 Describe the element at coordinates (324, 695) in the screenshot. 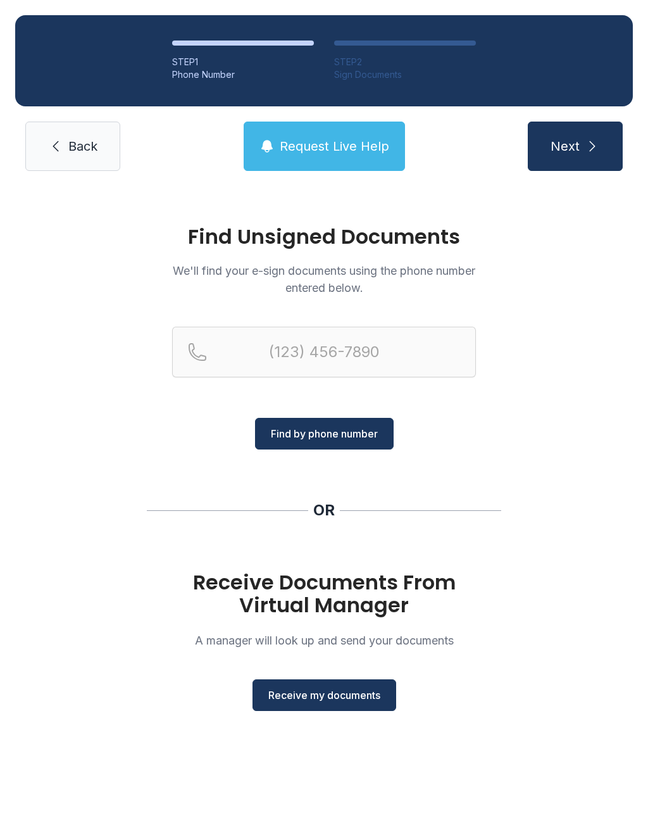

I see `span: Receive my documents` at that location.